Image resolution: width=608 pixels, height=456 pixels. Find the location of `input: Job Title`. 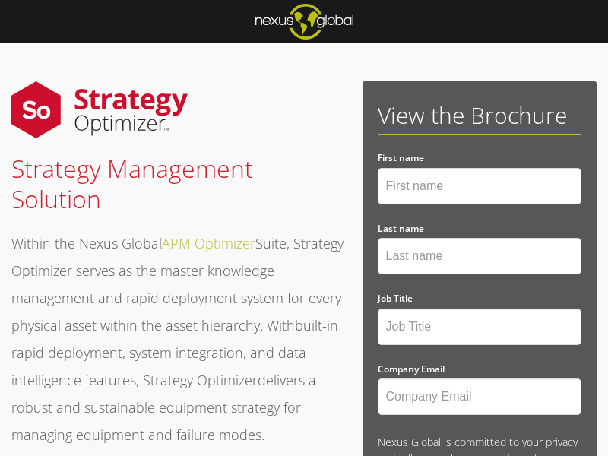

input: Job Title is located at coordinates (479, 327).